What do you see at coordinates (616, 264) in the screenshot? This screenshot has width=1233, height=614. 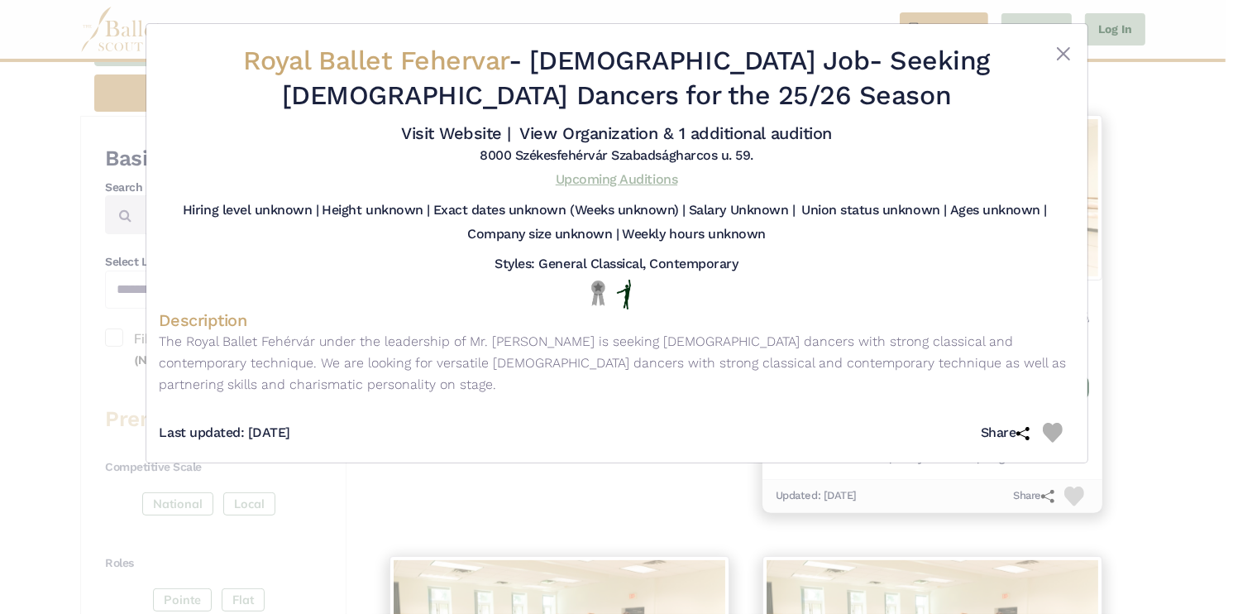 I see `h5: Styles: General Classical, Contemporary` at bounding box center [616, 264].